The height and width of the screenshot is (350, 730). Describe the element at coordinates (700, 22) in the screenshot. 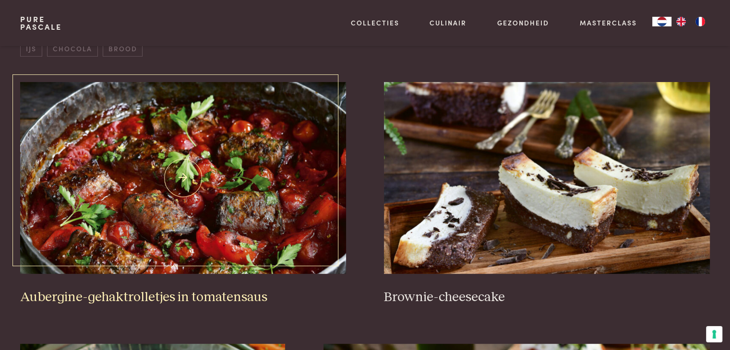

I see `a: FR` at that location.